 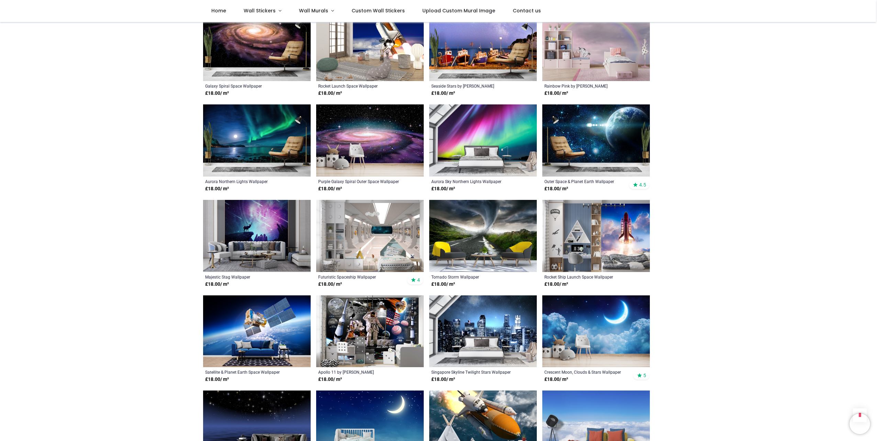 I want to click on a: Aurora Sky Northern Lights Wallpaper, so click(x=473, y=182).